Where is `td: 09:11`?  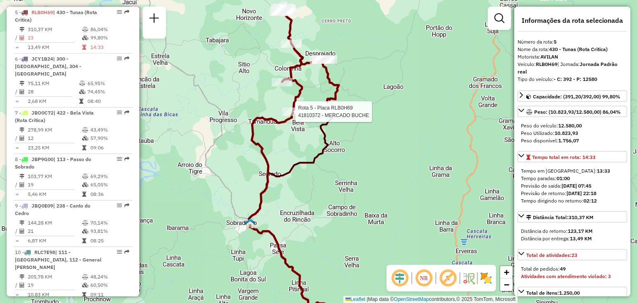 td: 09:11 is located at coordinates (110, 295).